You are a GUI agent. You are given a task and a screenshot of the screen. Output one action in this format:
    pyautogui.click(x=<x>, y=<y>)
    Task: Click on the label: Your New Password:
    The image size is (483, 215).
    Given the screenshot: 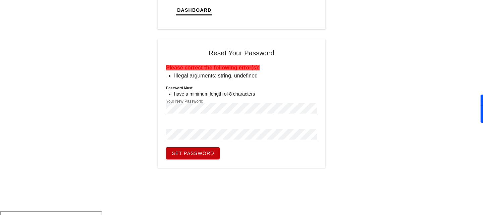 What is the action you would take?
    pyautogui.click(x=185, y=101)
    